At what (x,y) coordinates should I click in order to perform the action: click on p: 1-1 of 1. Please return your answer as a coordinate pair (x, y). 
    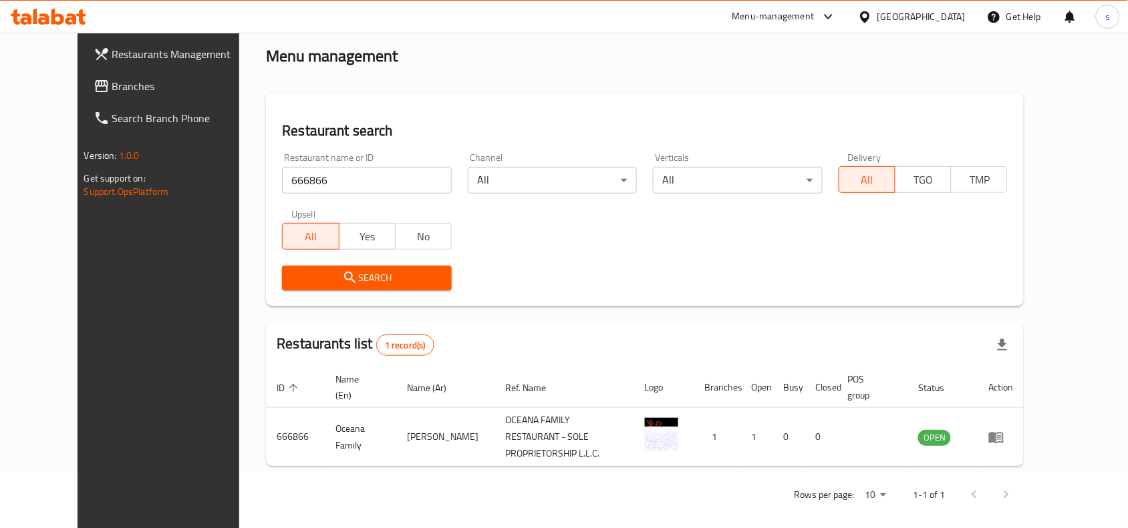
    Looking at the image, I should click on (929, 495).